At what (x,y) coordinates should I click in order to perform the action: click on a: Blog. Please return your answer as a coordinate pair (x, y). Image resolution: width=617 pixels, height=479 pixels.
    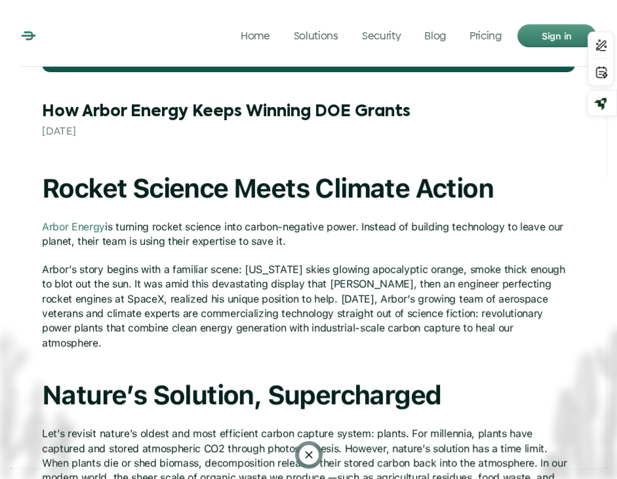
    Looking at the image, I should click on (435, 35).